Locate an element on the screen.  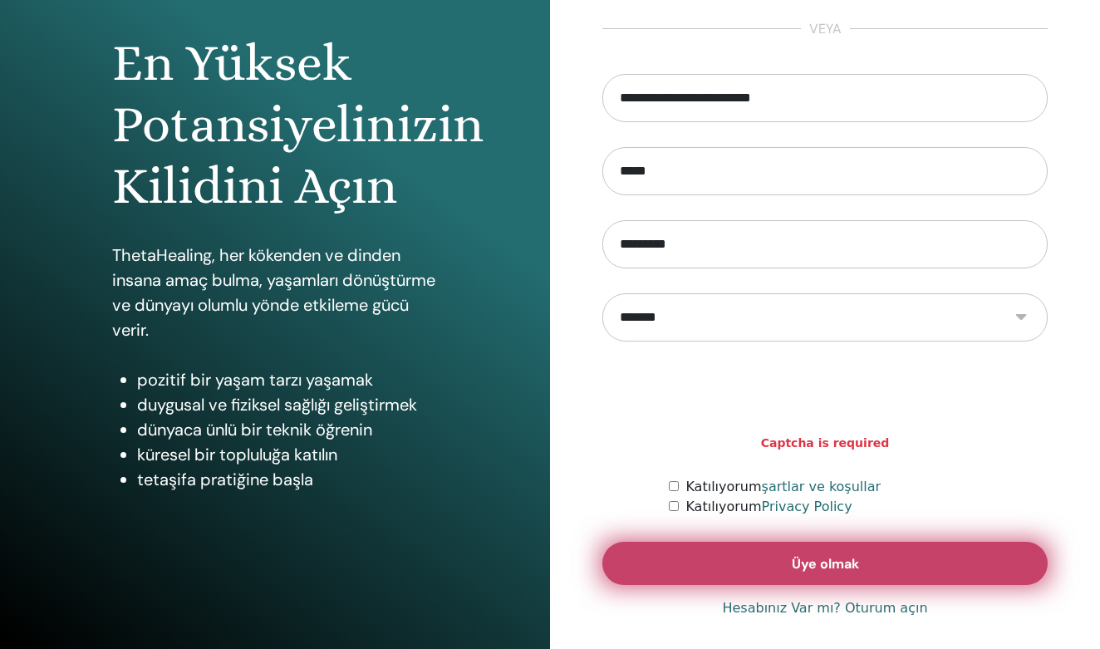
p: ThetaHealing, her kökenden ve dinden insana amaç bulma, yaşamları dönüştürme ve dünyayı olumlu yö... is located at coordinates (274, 292).